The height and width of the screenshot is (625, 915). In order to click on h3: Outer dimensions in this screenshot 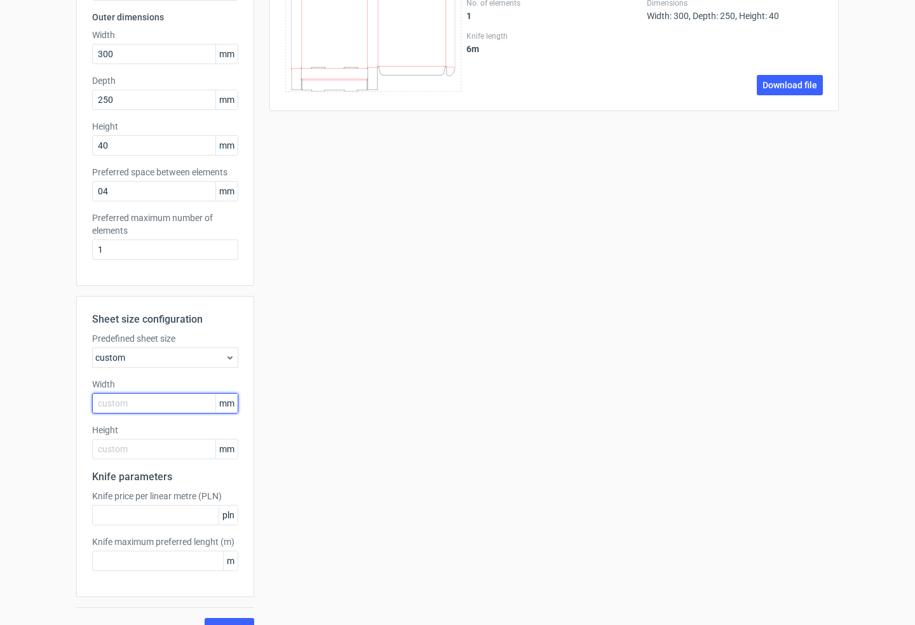, I will do `click(165, 17)`.